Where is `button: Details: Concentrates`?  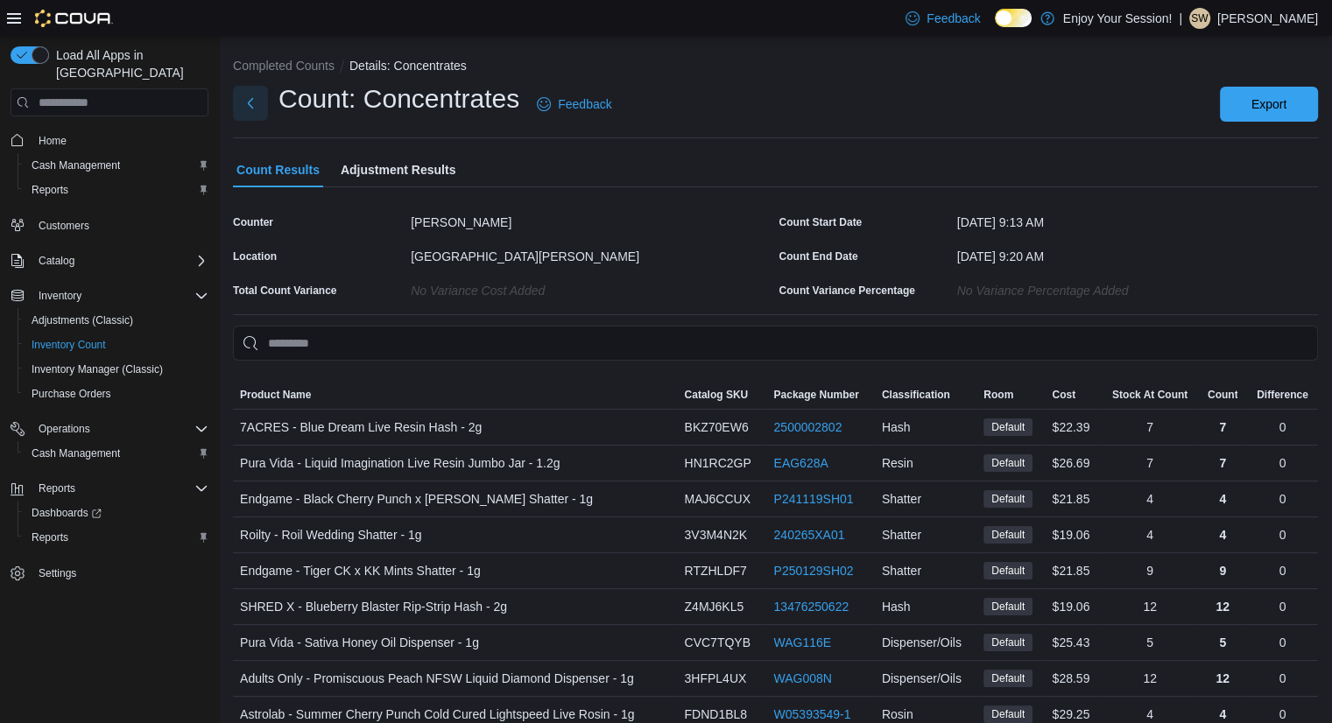 button: Details: Concentrates is located at coordinates (408, 66).